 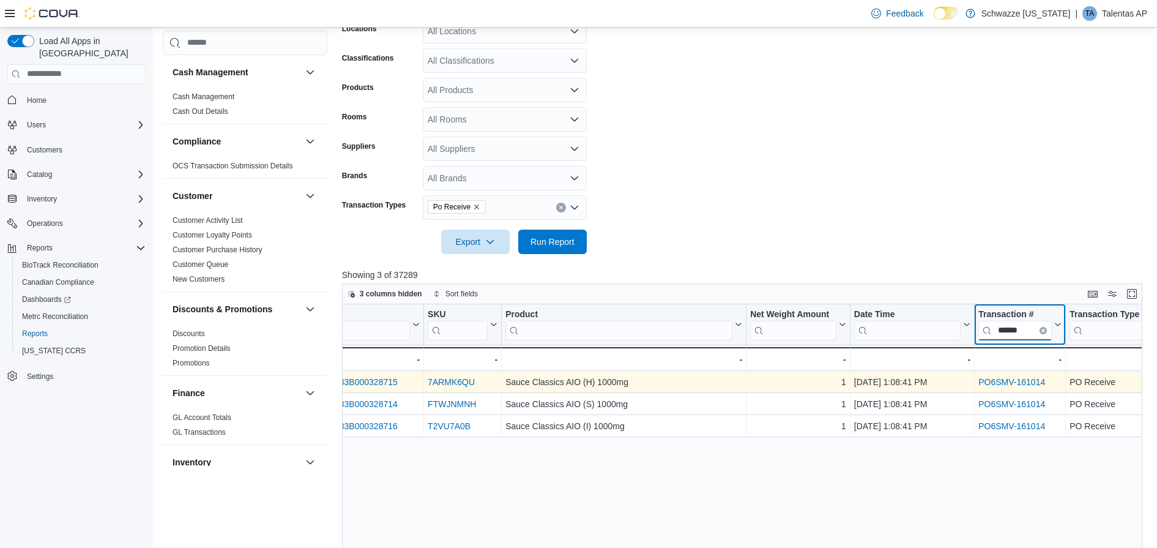 What do you see at coordinates (45, 150) in the screenshot?
I see `a: Customers` at bounding box center [45, 150].